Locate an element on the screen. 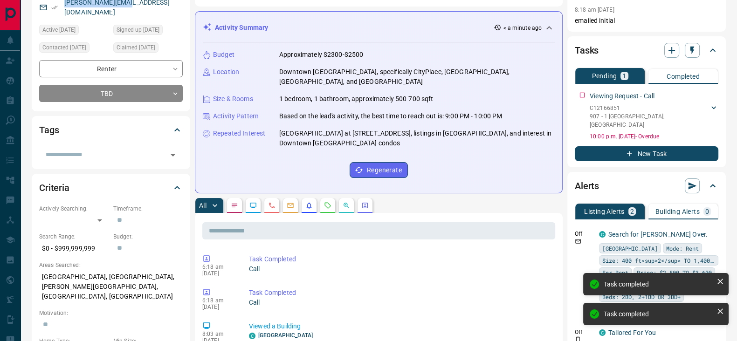 The height and width of the screenshot is (341, 737). h2: Tags is located at coordinates (49, 130).